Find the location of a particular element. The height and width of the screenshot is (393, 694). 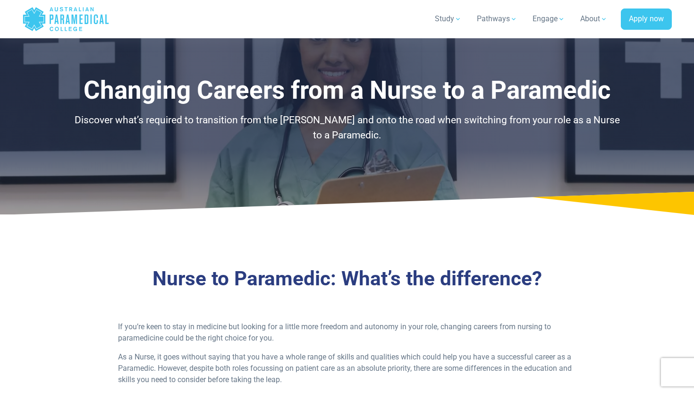

a: Australian Paramedical College is located at coordinates (66, 19).